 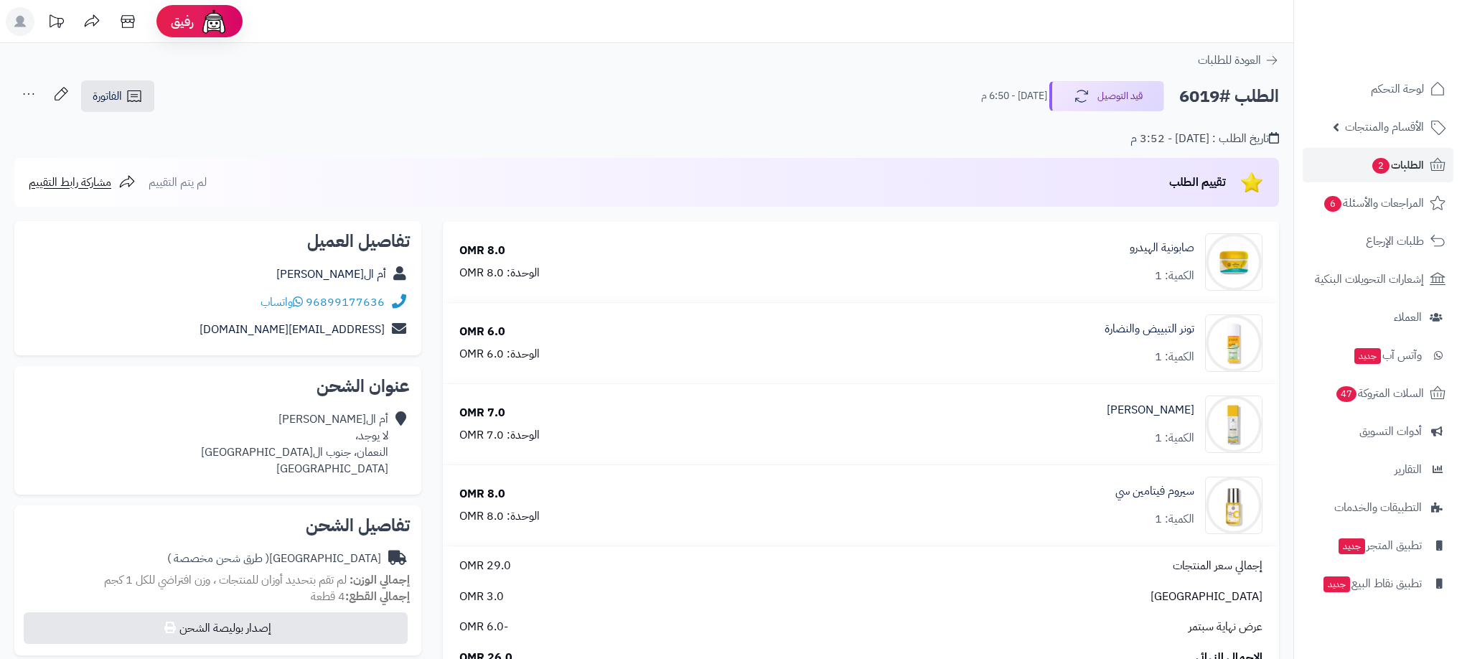 I want to click on a: مشاركة رابط التقييم, so click(x=82, y=182).